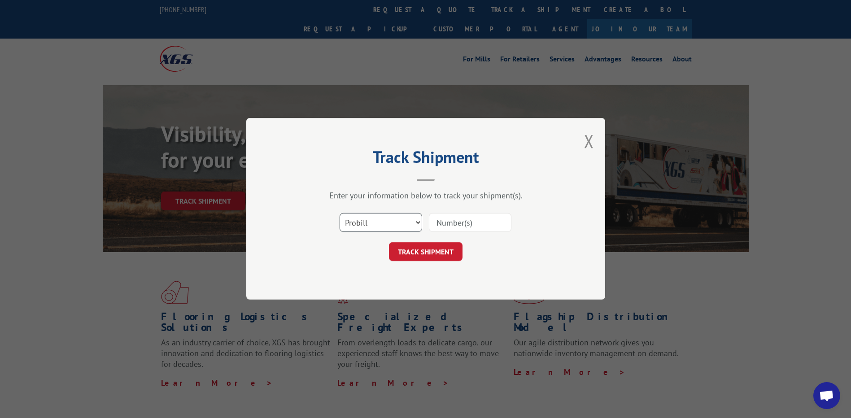 The width and height of the screenshot is (851, 418). Describe the element at coordinates (426, 159) in the screenshot. I see `h2: Track Shipment` at that location.